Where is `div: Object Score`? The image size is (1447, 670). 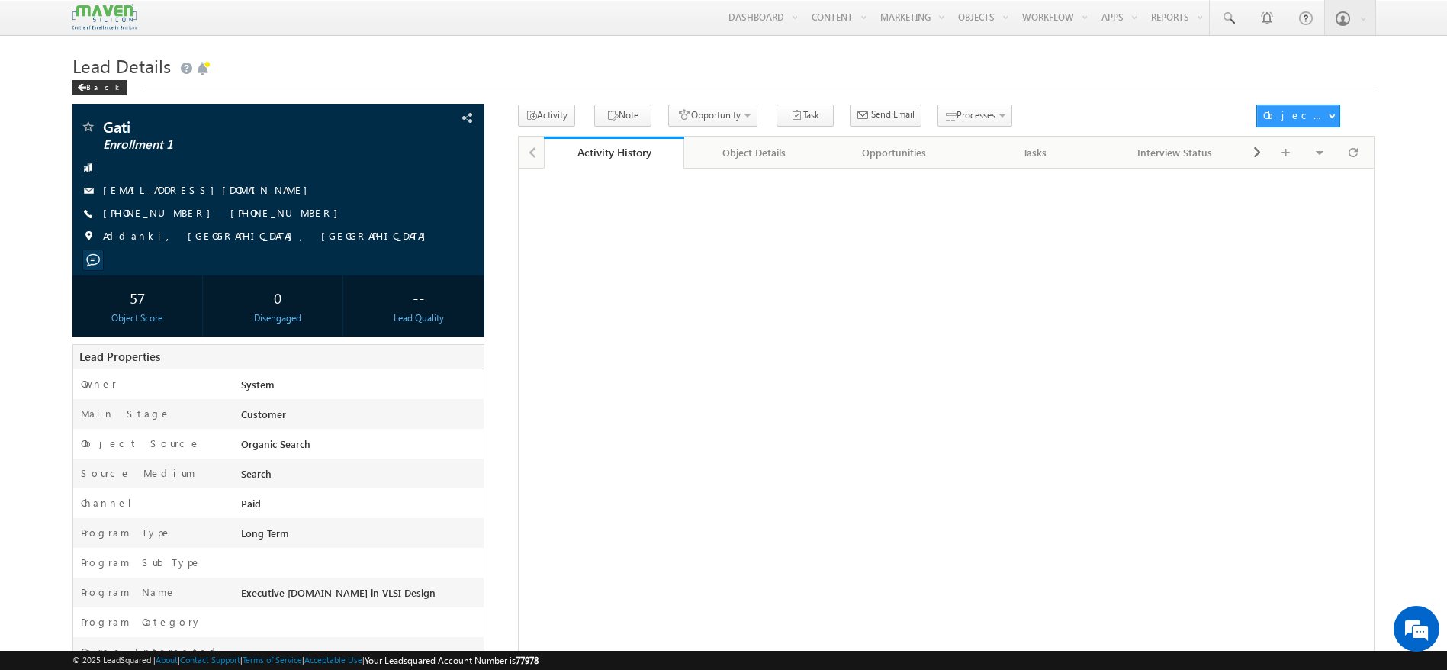
div: Object Score is located at coordinates (137, 318).